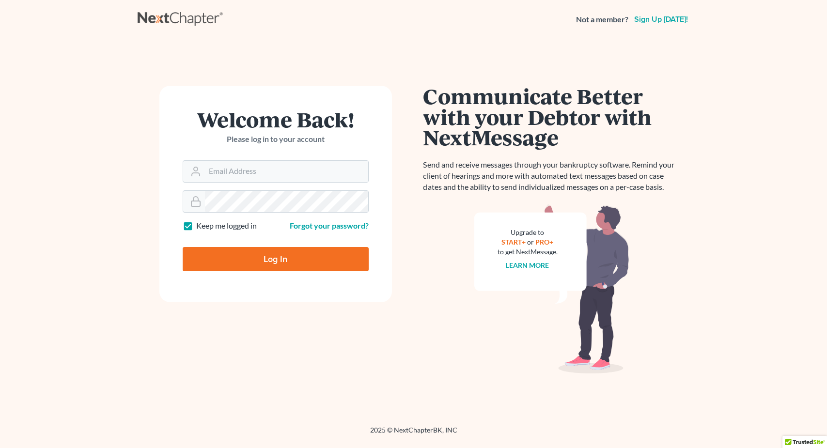 This screenshot has width=827, height=448. What do you see at coordinates (276, 139) in the screenshot?
I see `p: Please log in to your account` at bounding box center [276, 139].